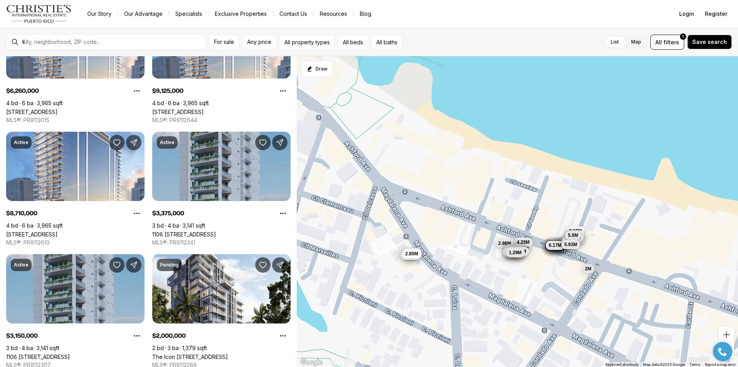  What do you see at coordinates (117, 142) in the screenshot?
I see `button: Save Property: 1149 ASHFORD AVENUE VANDERBILT RESIDENCES #1401` at bounding box center [117, 142].